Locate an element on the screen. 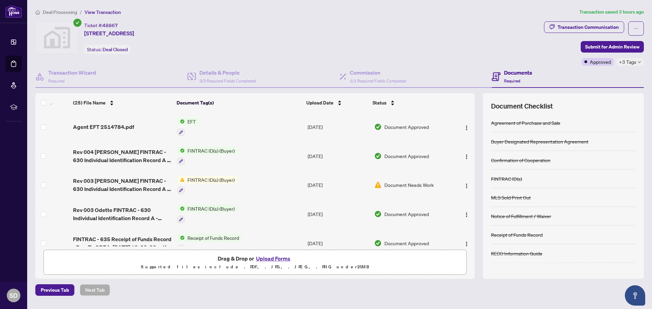  p: Supported files include .PDF, .JPG, .JPEG, .PNG under 25 MB is located at coordinates (255, 267).